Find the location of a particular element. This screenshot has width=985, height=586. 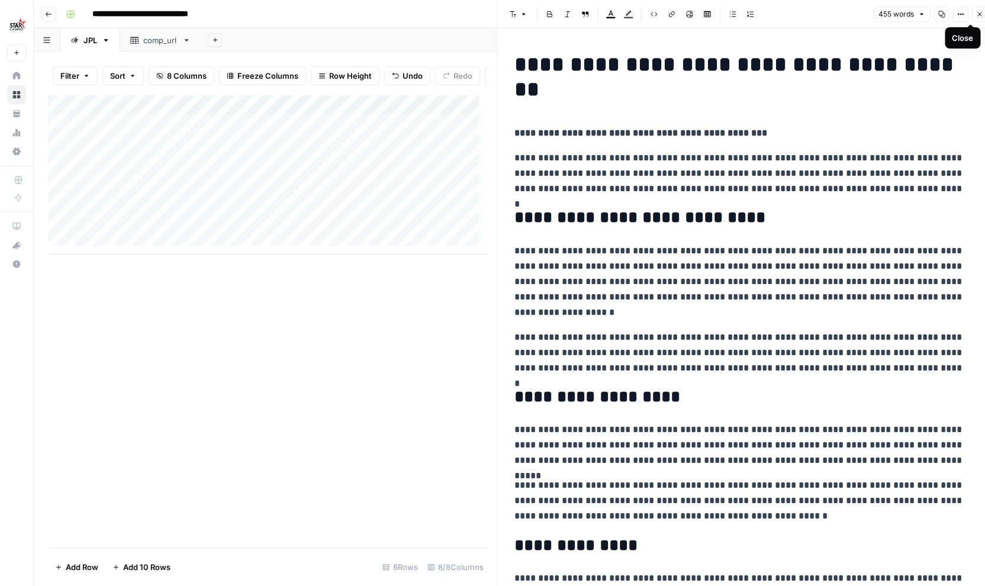

a: AirOps Academy is located at coordinates (17, 226).